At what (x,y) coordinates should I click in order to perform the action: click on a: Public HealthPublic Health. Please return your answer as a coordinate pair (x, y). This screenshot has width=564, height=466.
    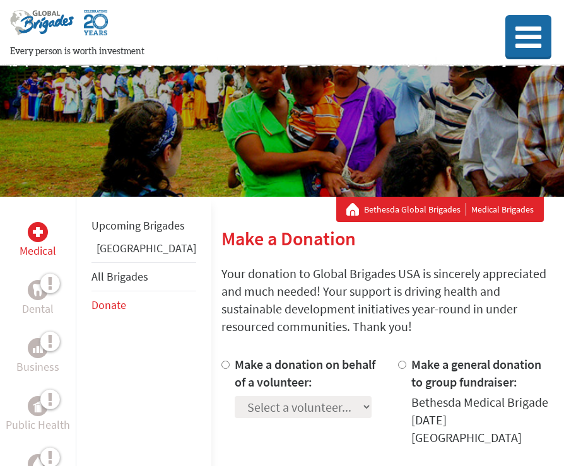
    Looking at the image, I should click on (38, 415).